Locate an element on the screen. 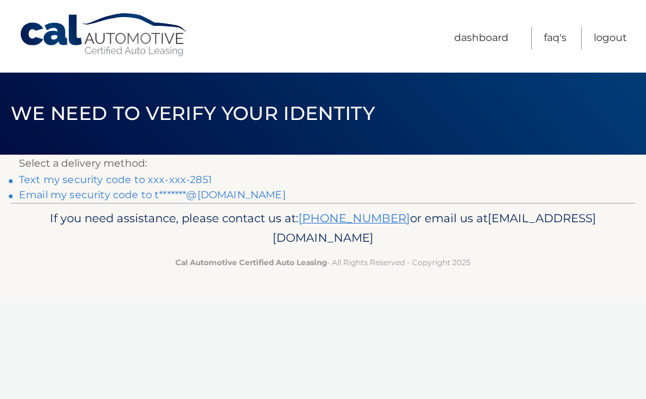  a: Text my security code to xxx-xxx-2851 is located at coordinates (116, 179).